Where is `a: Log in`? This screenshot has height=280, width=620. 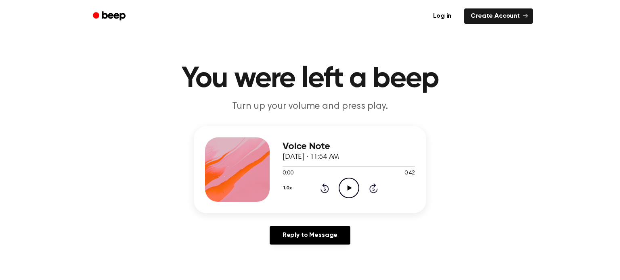 a: Log in is located at coordinates (442, 16).